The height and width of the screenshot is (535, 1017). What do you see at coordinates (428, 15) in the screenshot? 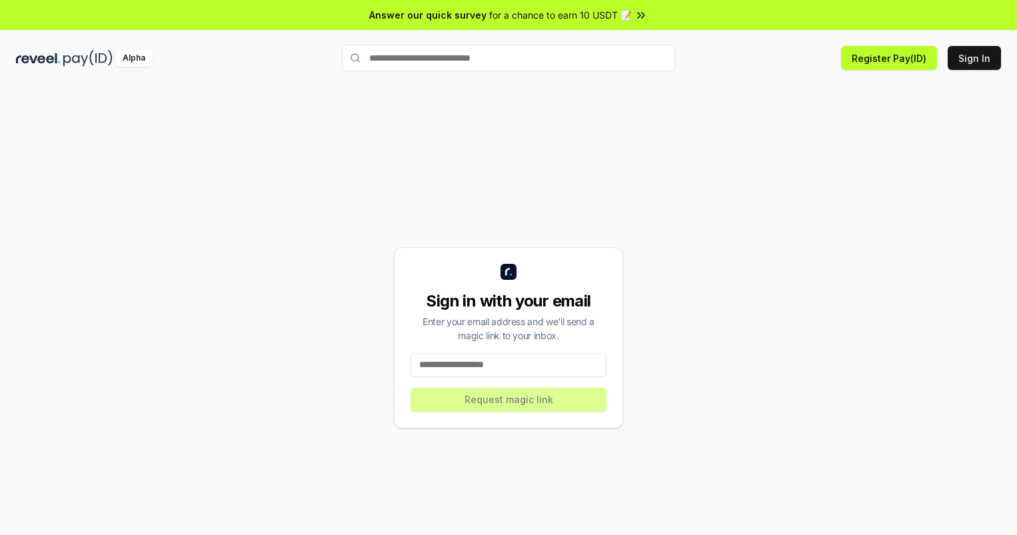
I see `span: Answer our quick survey` at bounding box center [428, 15].